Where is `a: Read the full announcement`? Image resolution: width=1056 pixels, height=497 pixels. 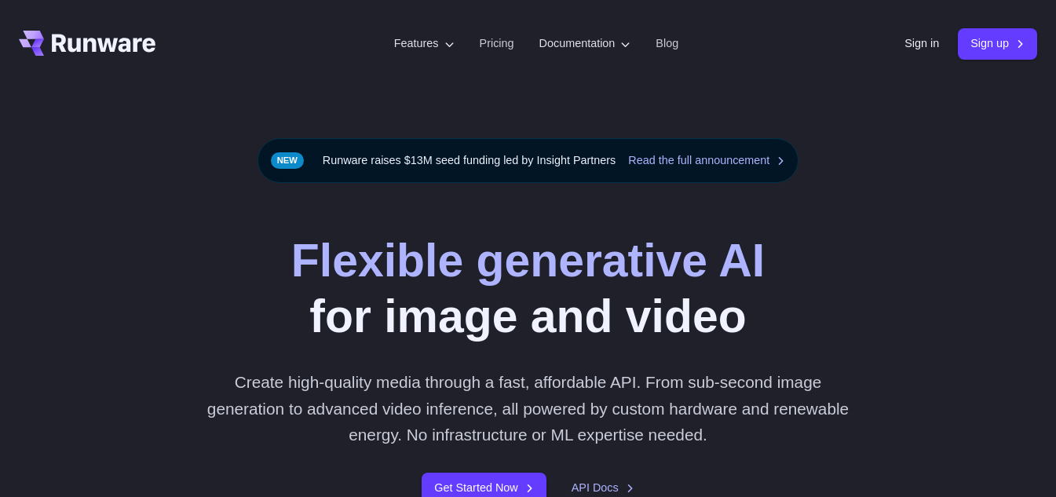 a: Read the full announcement is located at coordinates (707, 160).